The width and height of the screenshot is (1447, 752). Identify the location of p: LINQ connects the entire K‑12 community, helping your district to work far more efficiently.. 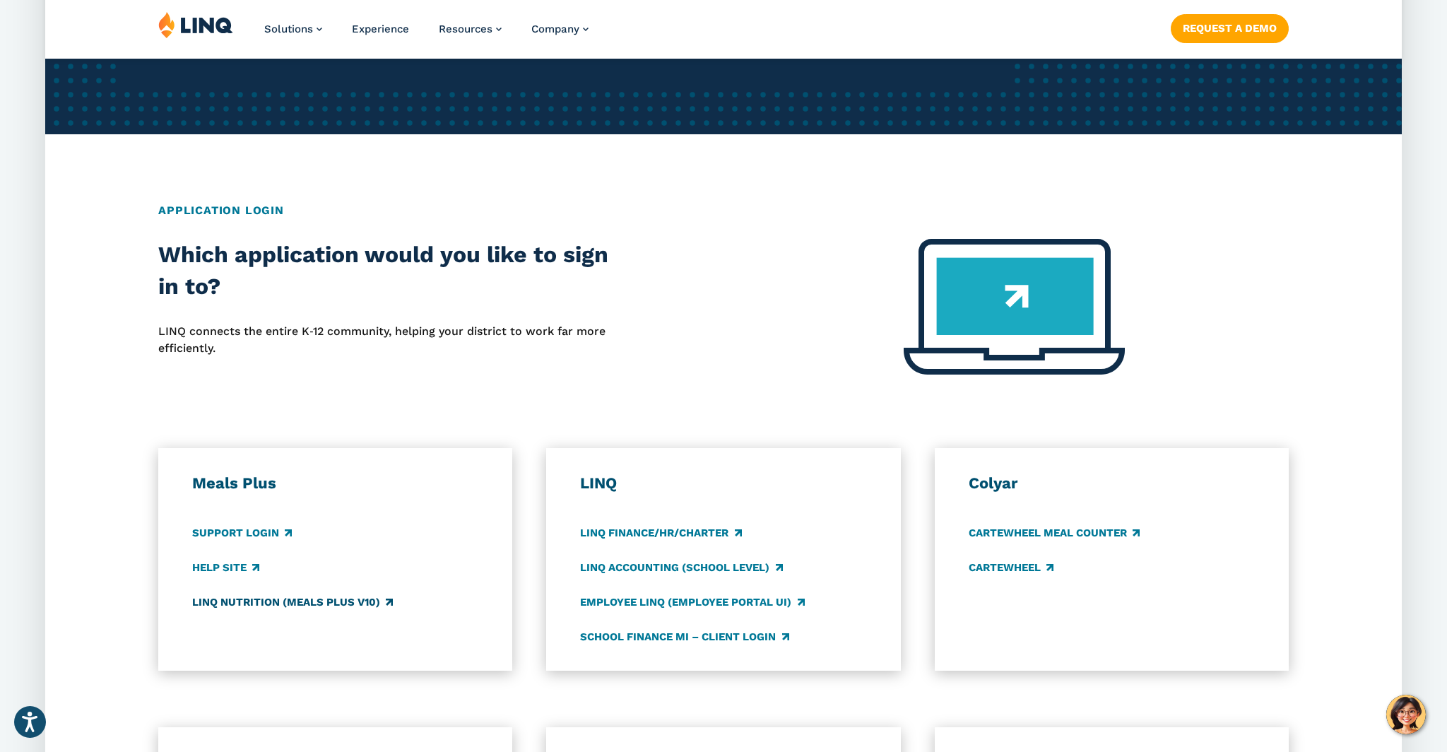
(384, 340).